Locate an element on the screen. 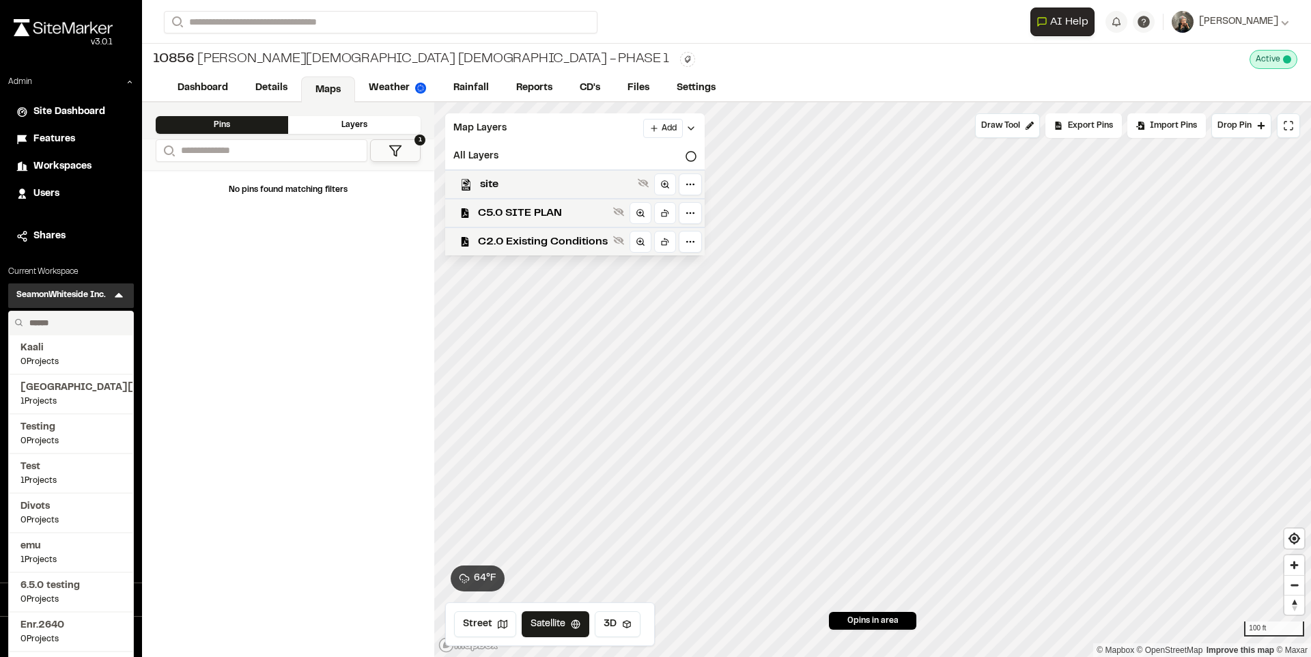 Image resolution: width=1311 pixels, height=657 pixels. span: Zoom in is located at coordinates (1293, 564).